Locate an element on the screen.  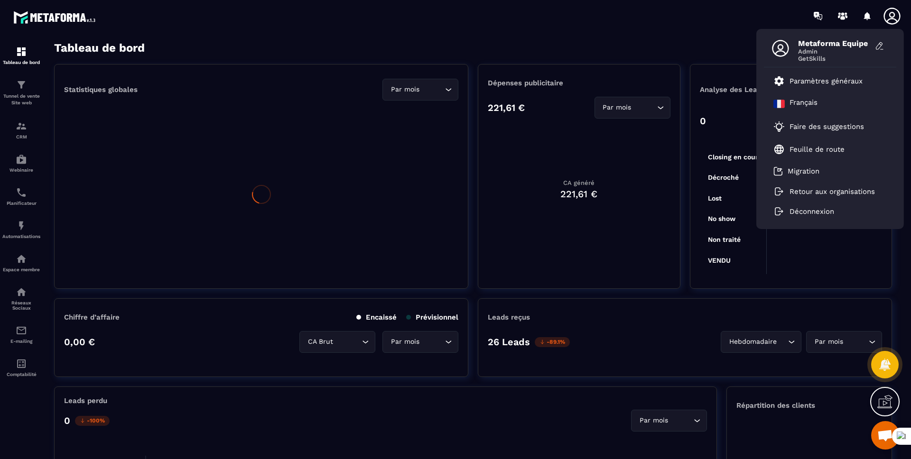
p: Dépenses publicitaire is located at coordinates (579, 83).